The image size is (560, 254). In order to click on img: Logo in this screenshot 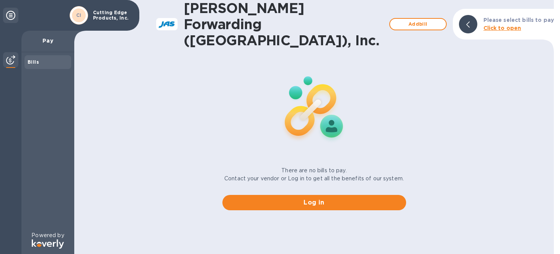, I will do `click(48, 244)`.